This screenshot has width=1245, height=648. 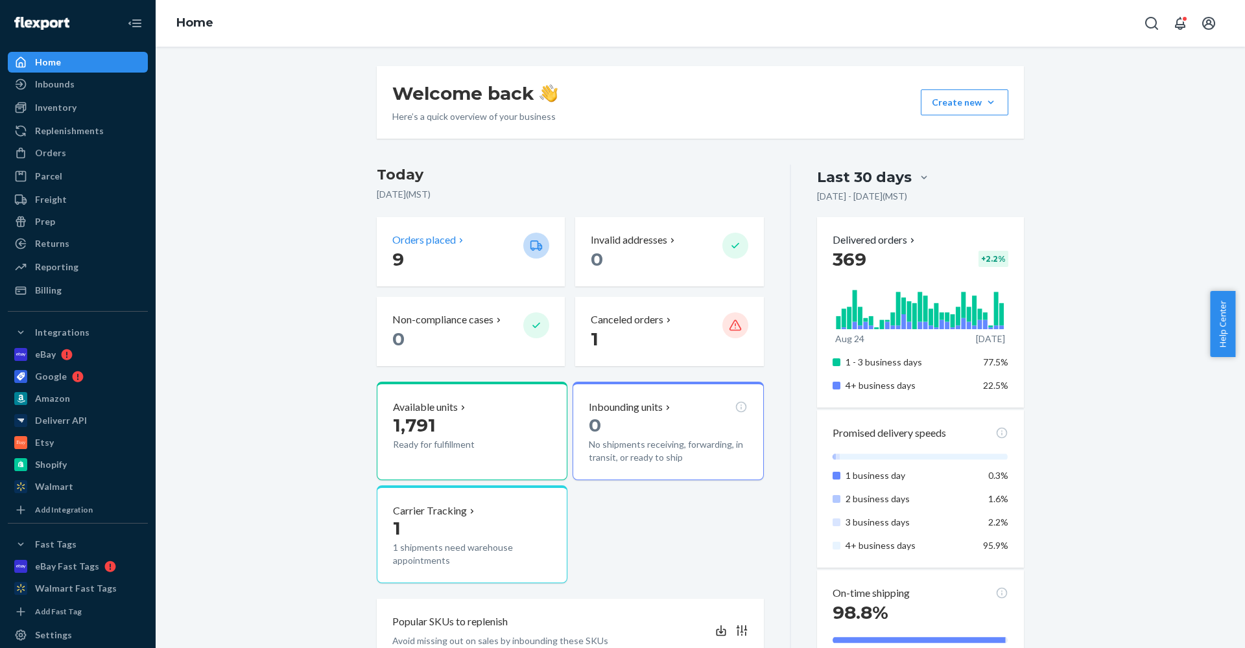 I want to click on p: Ready for fulfillment, so click(x=453, y=445).